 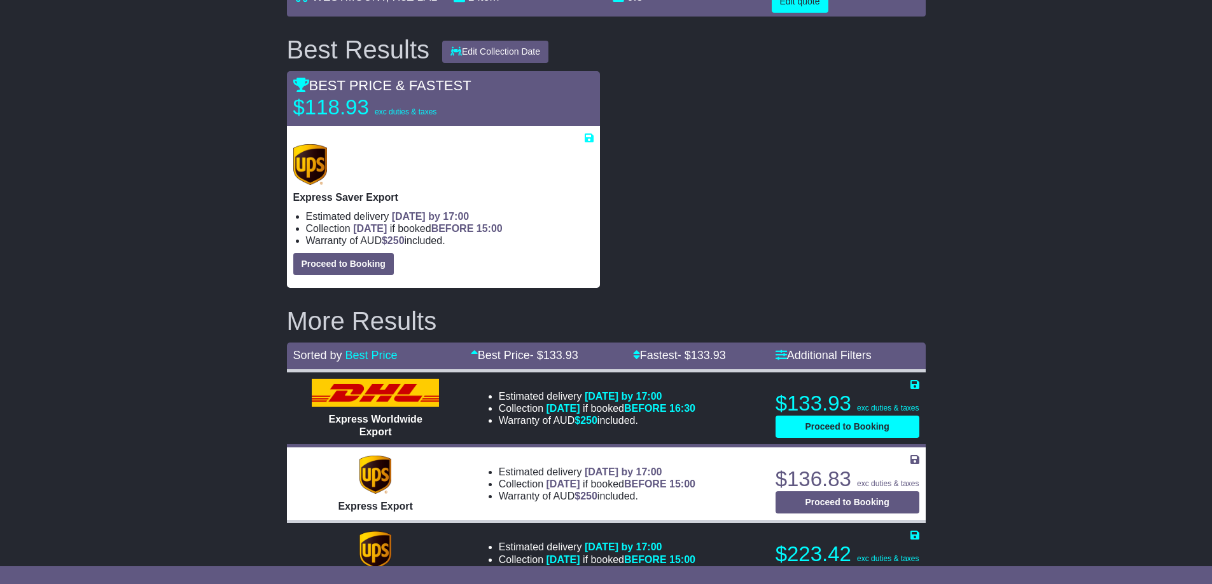 What do you see at coordinates (524, 356) in the screenshot?
I see `a: Best Price- $133.93` at bounding box center [524, 356].